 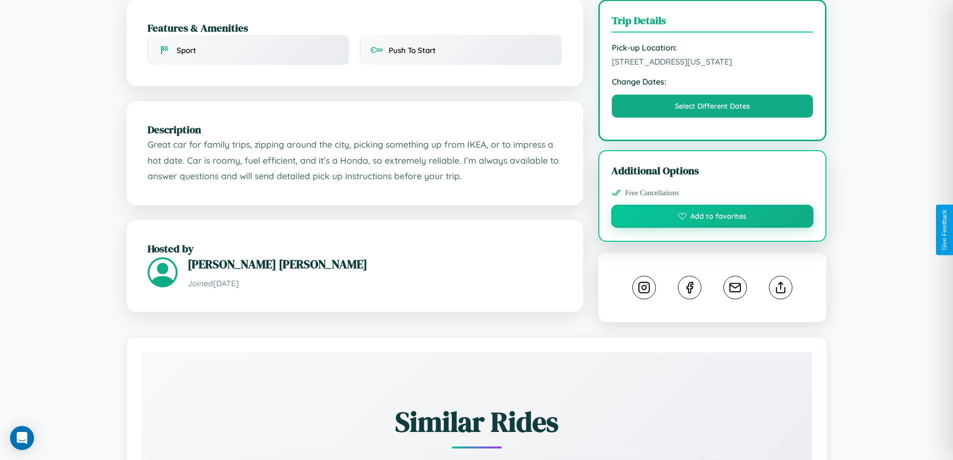 I want to click on strong: Change Dates:, so click(x=712, y=82).